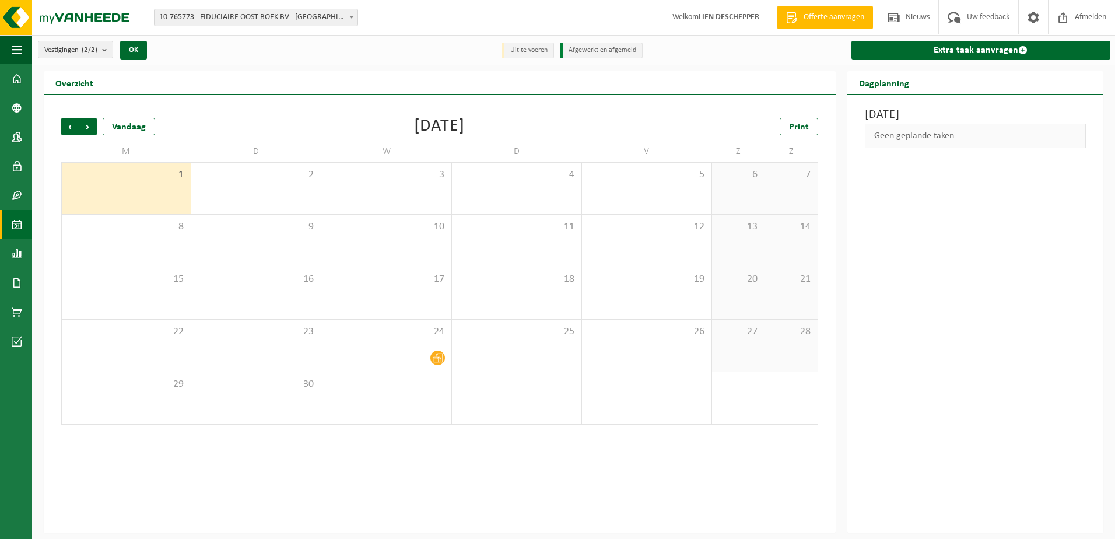 This screenshot has height=539, width=1115. I want to click on td: W, so click(386, 152).